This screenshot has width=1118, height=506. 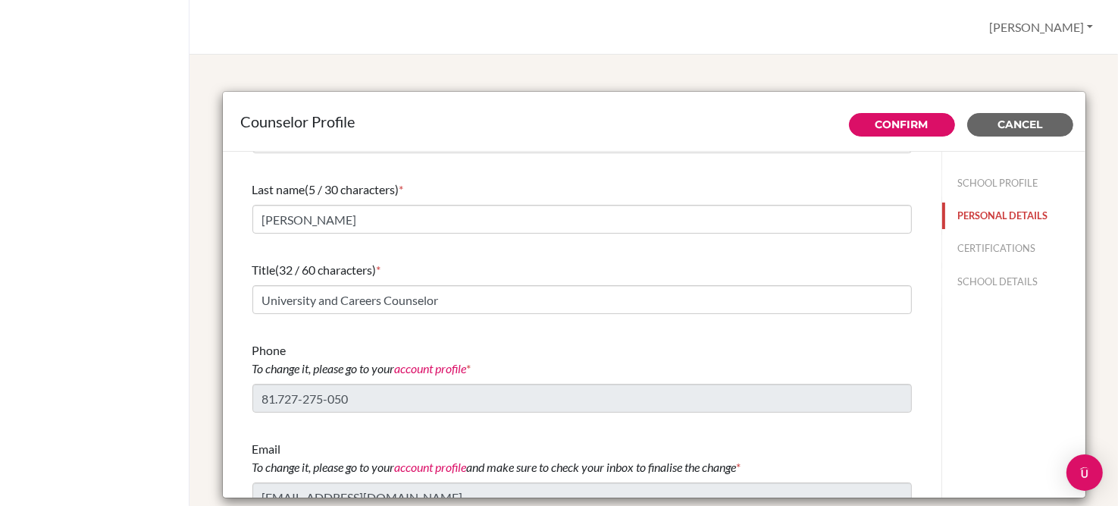 What do you see at coordinates (359, 368) in the screenshot?
I see `i: To change it, please go to your` at bounding box center [359, 368].